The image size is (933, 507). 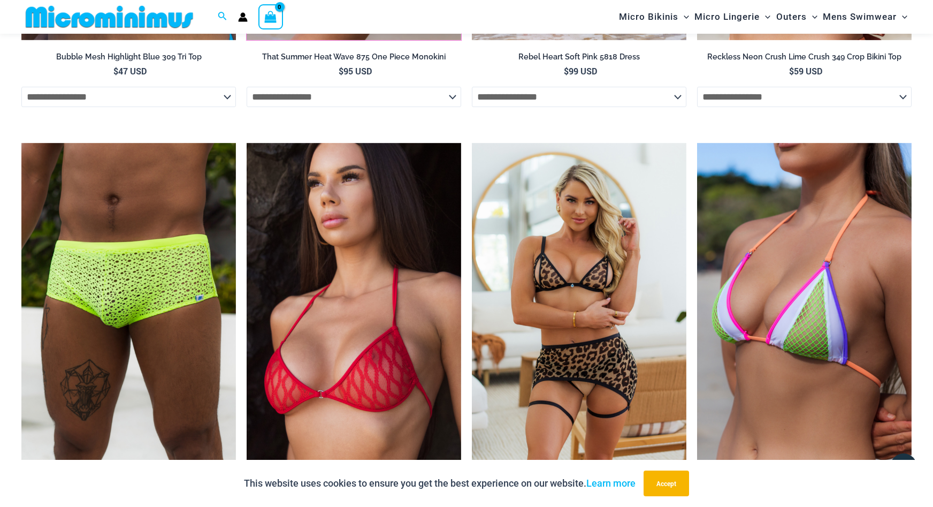 I want to click on span: Outers, so click(x=791, y=17).